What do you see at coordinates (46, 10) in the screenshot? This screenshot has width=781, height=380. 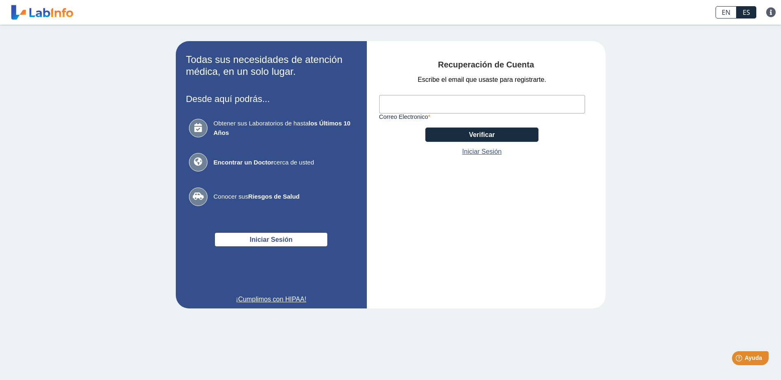 I see `span: Ayuda` at bounding box center [46, 10].